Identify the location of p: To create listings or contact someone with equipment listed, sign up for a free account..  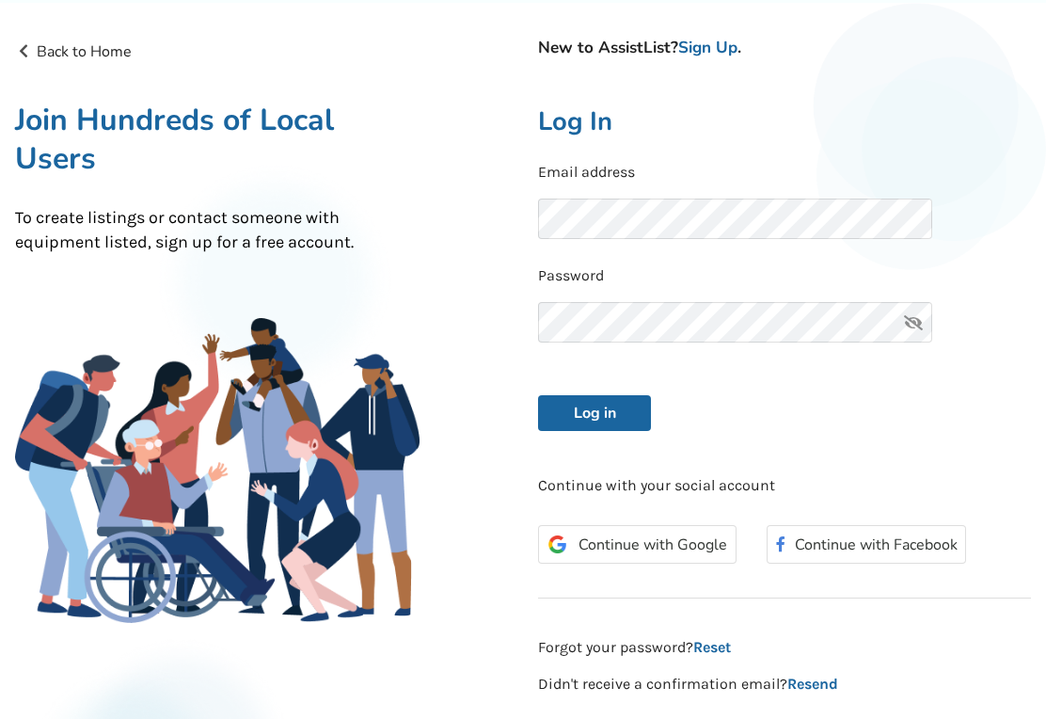
(217, 230).